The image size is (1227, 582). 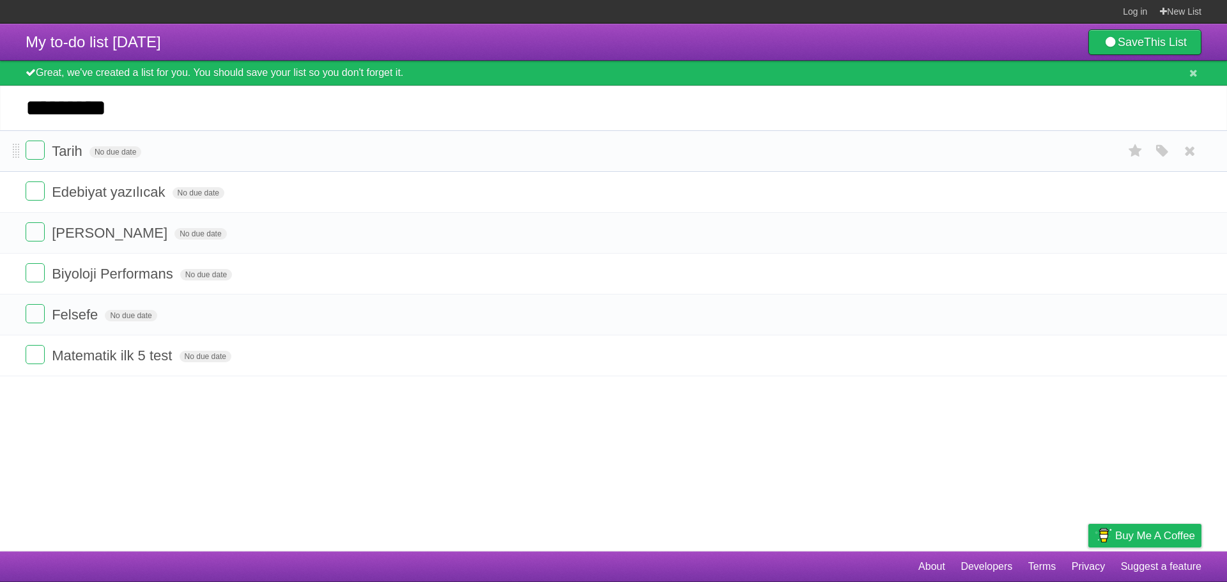 What do you see at coordinates (1165, 42) in the screenshot?
I see `b: This List` at bounding box center [1165, 42].